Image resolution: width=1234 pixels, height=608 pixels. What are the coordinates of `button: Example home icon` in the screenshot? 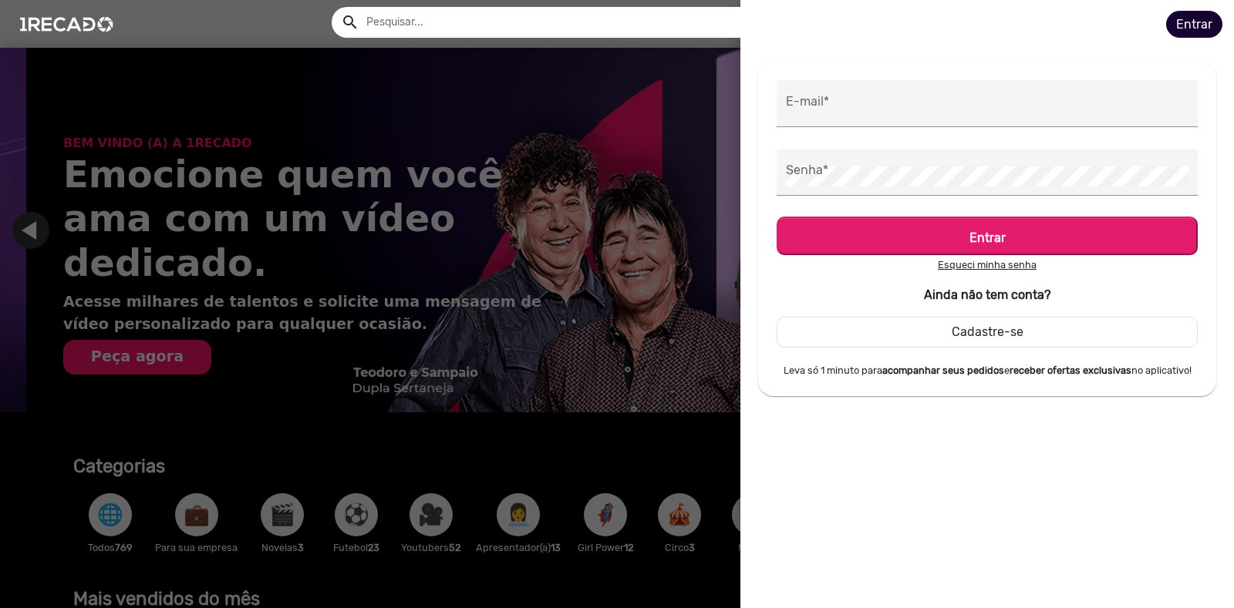 It's located at (349, 21).